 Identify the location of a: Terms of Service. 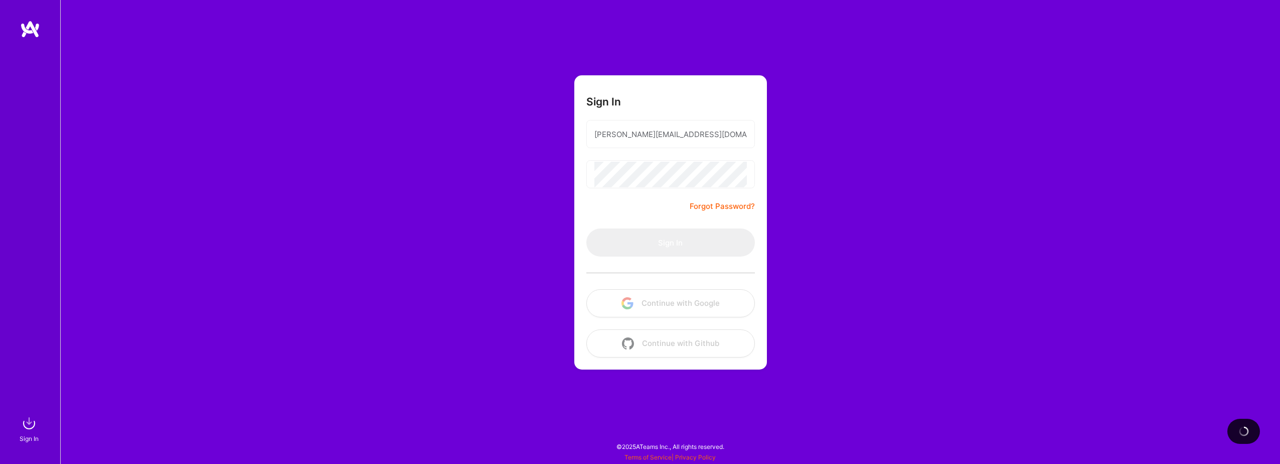
(648, 457).